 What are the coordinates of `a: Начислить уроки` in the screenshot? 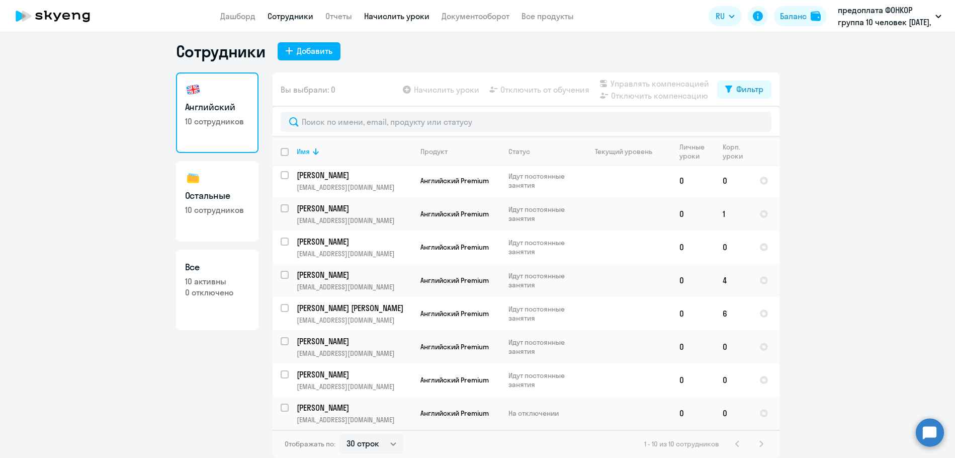 It's located at (397, 16).